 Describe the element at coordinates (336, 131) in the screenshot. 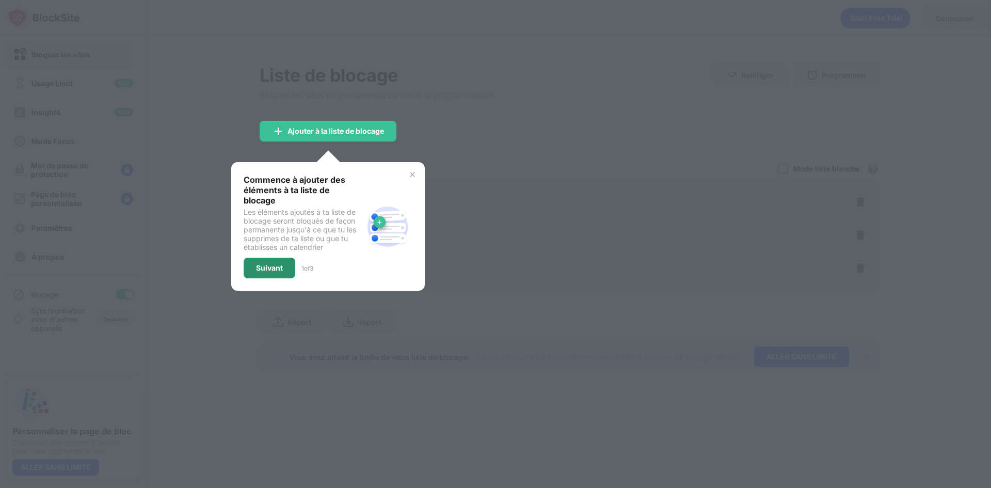

I see `div: Ajouter à la liste de blocage` at that location.